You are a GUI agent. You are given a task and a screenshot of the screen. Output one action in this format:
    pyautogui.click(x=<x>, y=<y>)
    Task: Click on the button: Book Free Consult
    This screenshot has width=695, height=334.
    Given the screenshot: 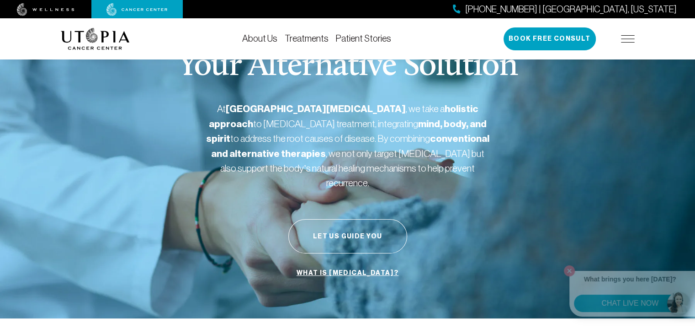 What is the action you would take?
    pyautogui.click(x=550, y=39)
    